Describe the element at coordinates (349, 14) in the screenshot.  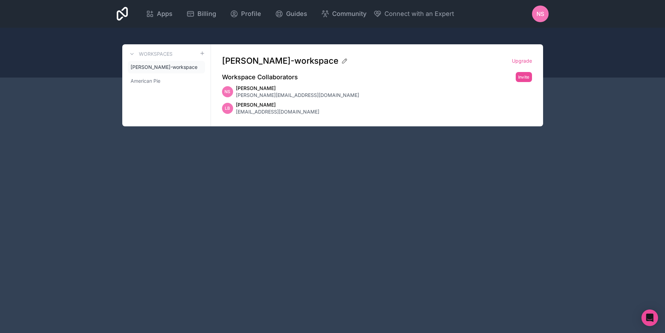
I see `span: Community` at that location.